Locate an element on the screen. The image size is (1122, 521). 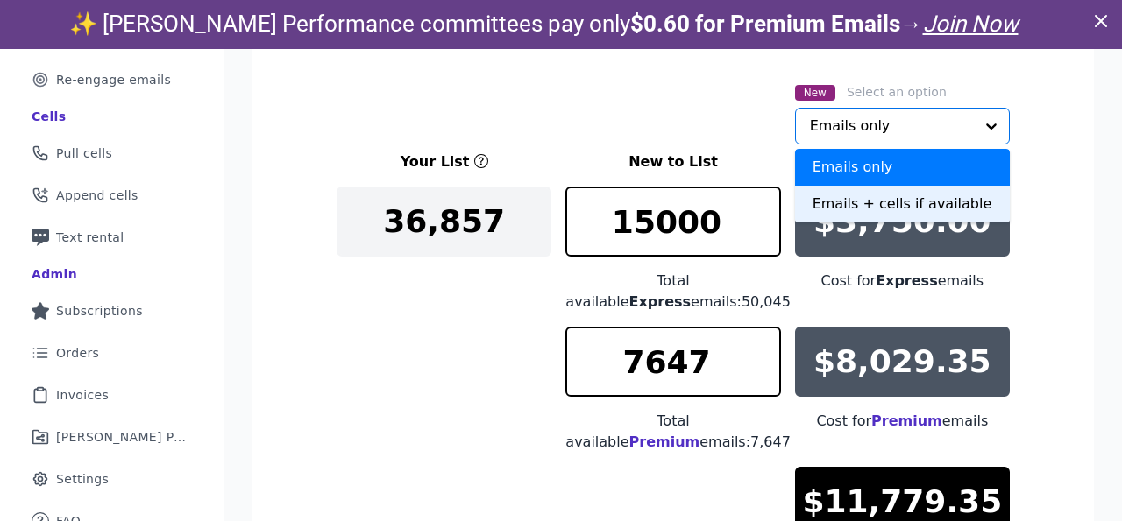
a: Invoices is located at coordinates (111, 395).